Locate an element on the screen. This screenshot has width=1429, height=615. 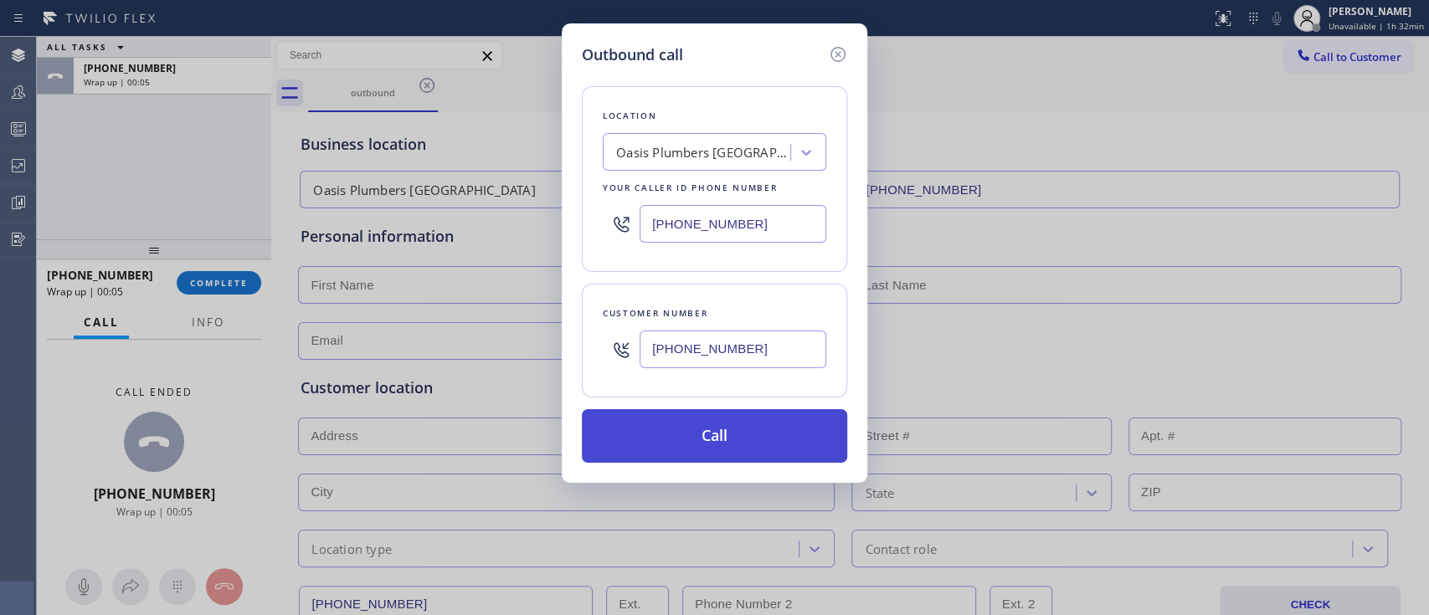
div: Location is located at coordinates (714, 116).